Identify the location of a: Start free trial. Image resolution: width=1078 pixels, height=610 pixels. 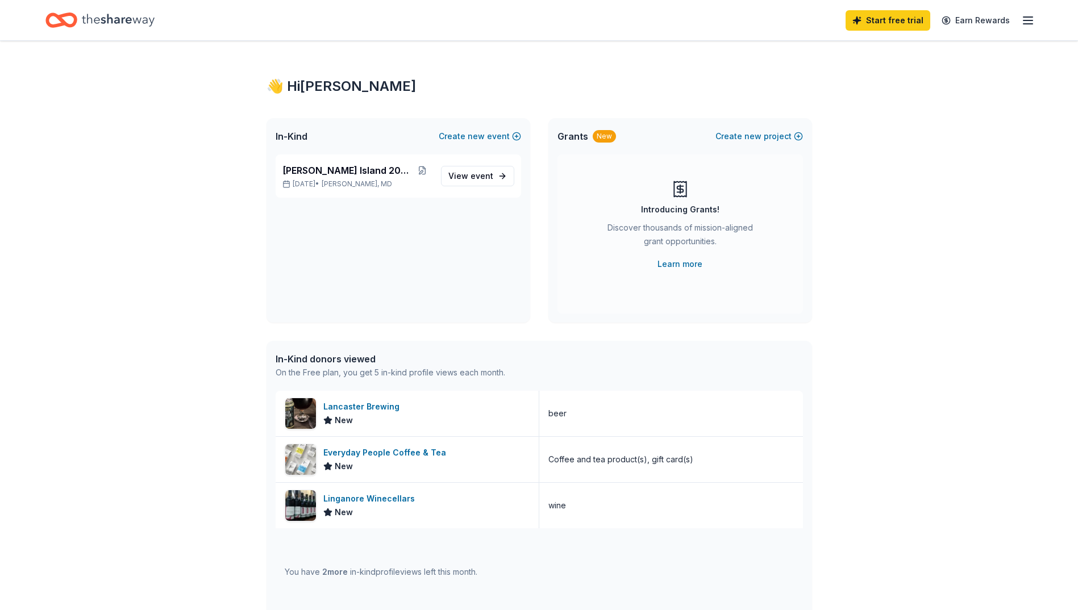
(888, 20).